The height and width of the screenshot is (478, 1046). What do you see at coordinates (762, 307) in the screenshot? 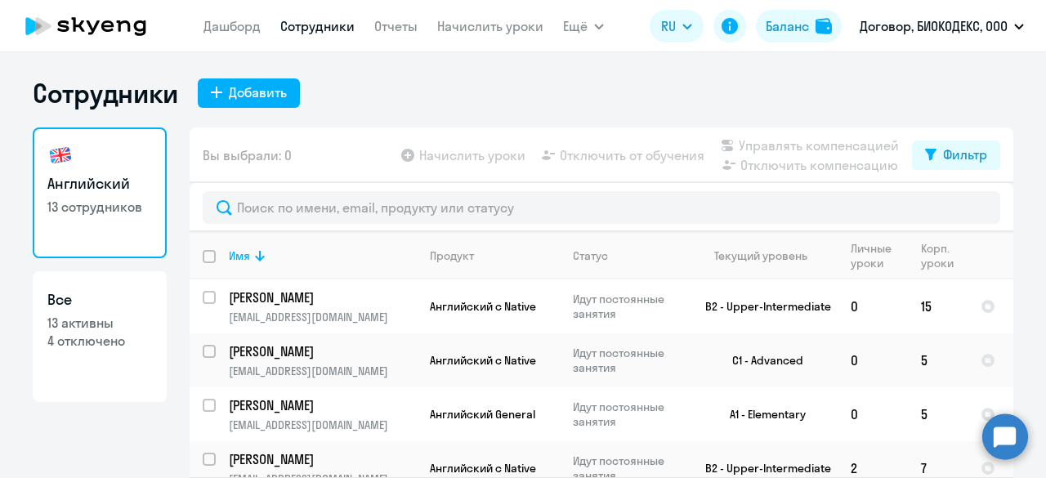
I see `td: B2 - Upper-Intermediate` at bounding box center [762, 307].